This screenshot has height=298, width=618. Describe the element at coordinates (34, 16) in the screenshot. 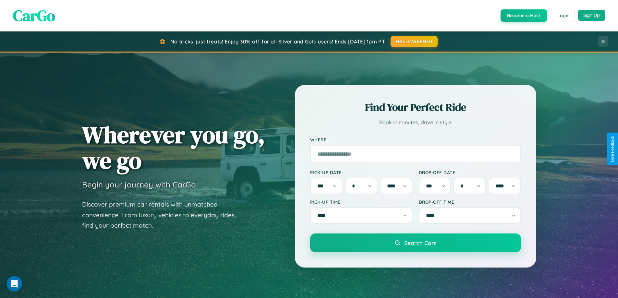

I see `span: CarGo` at that location.